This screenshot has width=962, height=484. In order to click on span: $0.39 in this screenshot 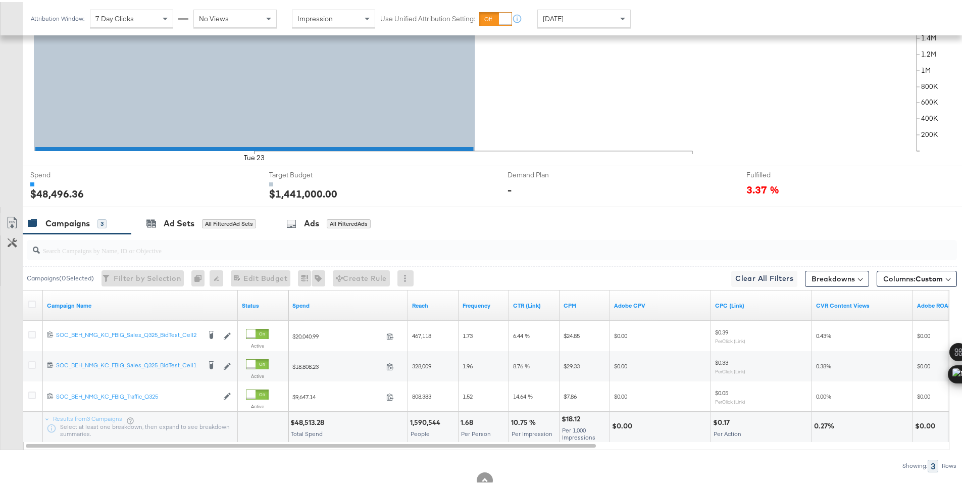, I will do `click(722, 330)`.